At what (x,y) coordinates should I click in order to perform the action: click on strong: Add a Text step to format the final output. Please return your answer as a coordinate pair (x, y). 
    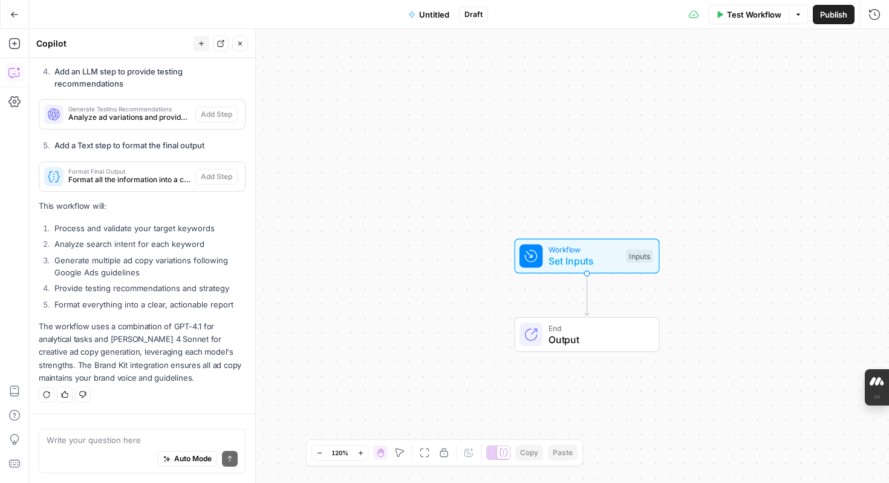
    Looking at the image, I should click on (129, 145).